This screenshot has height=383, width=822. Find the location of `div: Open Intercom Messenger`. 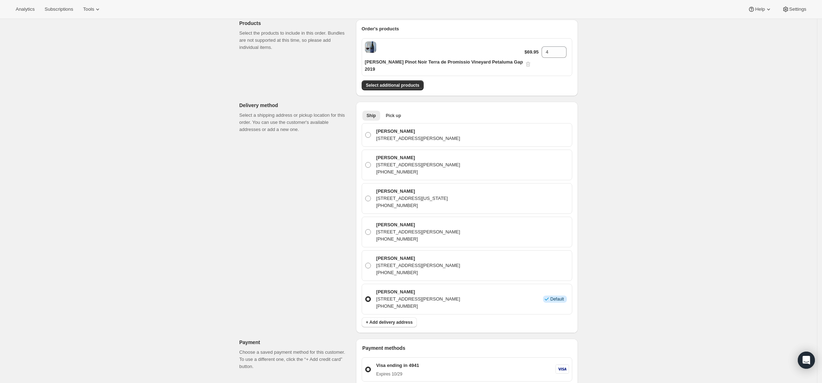

div: Open Intercom Messenger is located at coordinates (807, 360).